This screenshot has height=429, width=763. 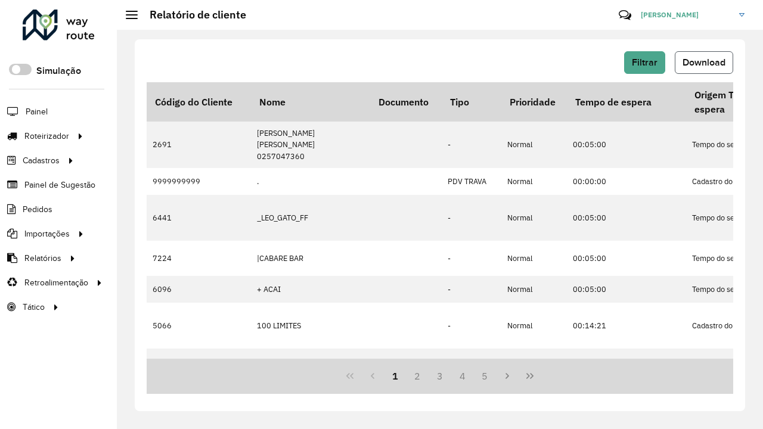 What do you see at coordinates (534, 102) in the screenshot?
I see `th: Prioridade` at bounding box center [534, 102].